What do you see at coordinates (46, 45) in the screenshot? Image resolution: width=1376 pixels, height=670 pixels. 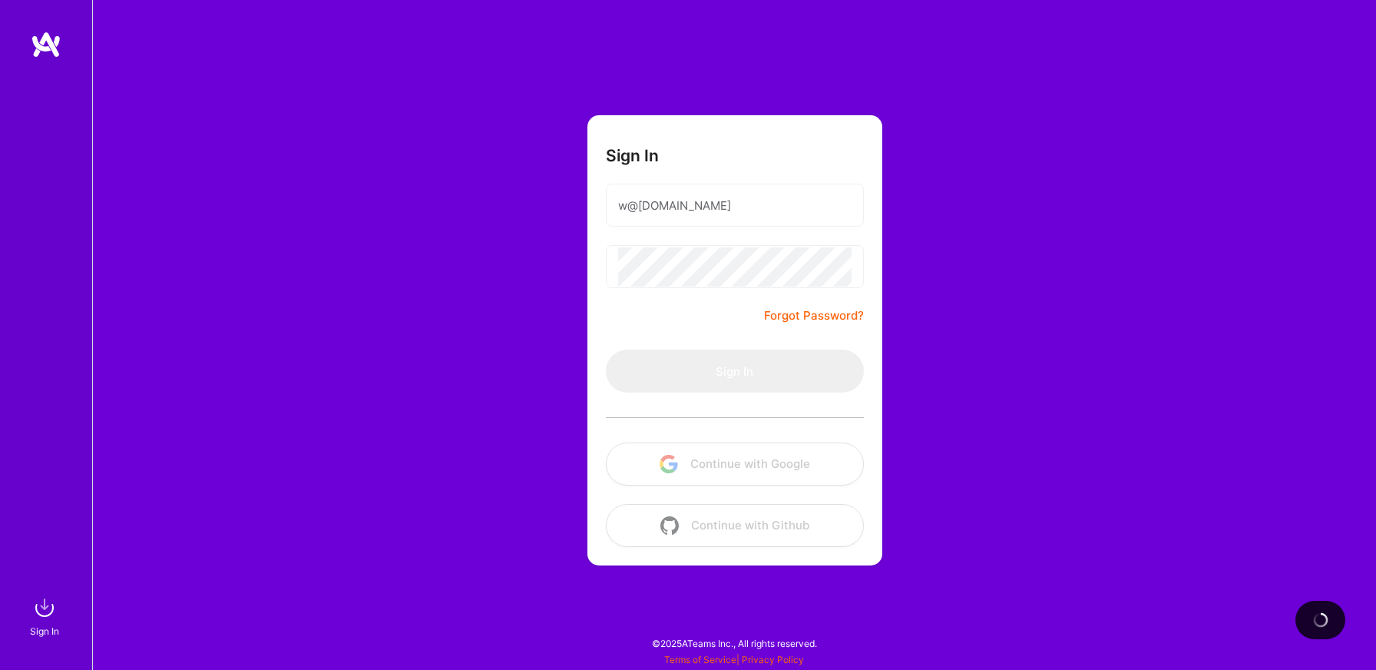 I see `img: logo` at bounding box center [46, 45].